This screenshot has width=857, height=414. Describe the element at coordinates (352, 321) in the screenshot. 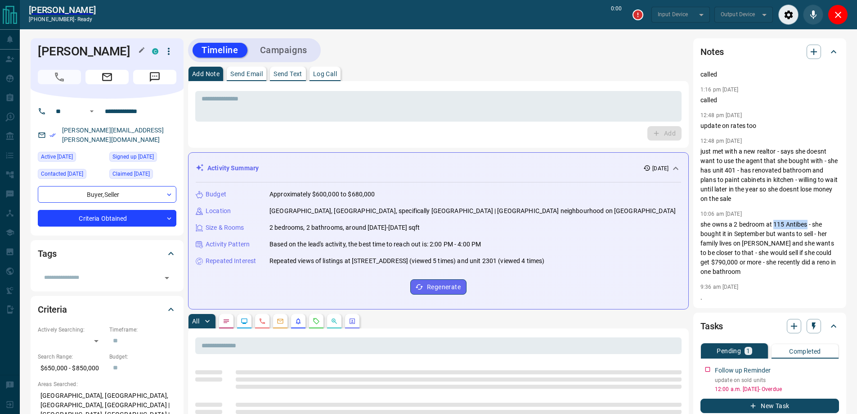

I see `svg: Agent Actions` at that location.